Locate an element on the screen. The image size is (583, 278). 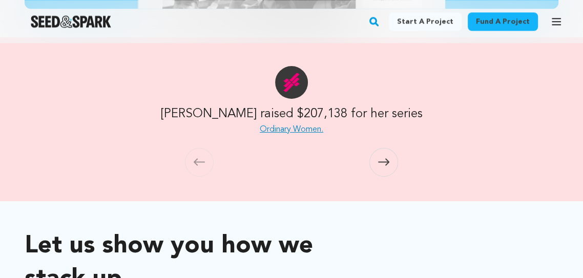
a: Ordinary Women. is located at coordinates (292, 130).